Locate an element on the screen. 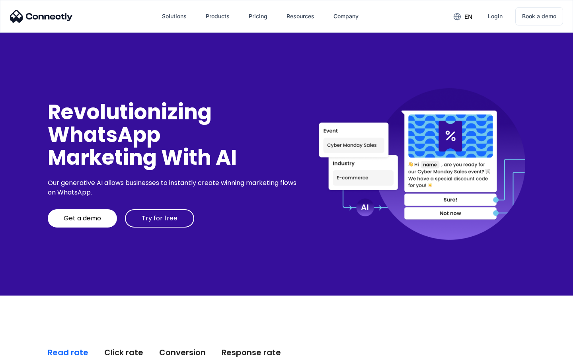 This screenshot has height=358, width=573. div: Read rate is located at coordinates (68, 353).